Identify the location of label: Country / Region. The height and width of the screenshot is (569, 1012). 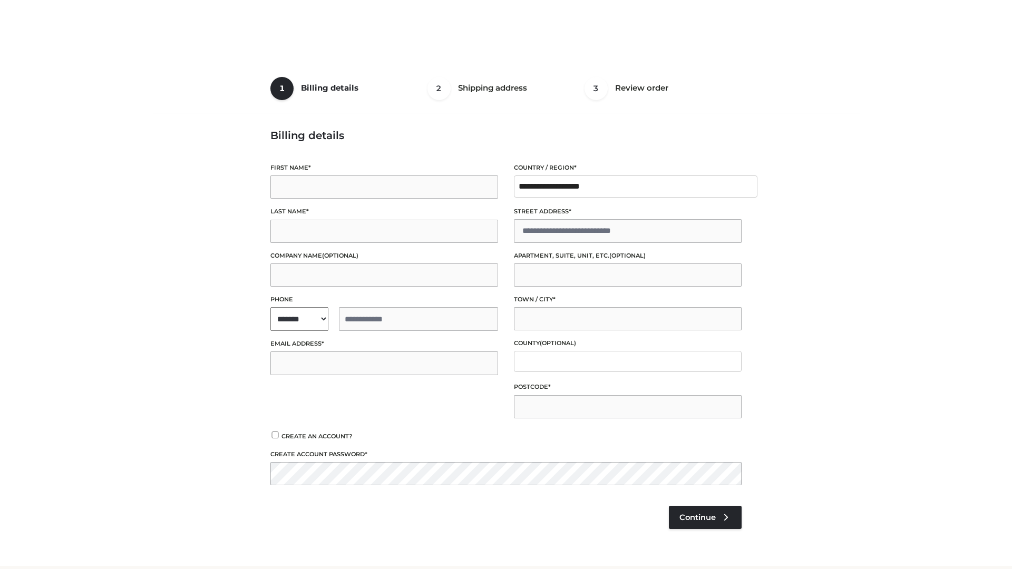
(627, 168).